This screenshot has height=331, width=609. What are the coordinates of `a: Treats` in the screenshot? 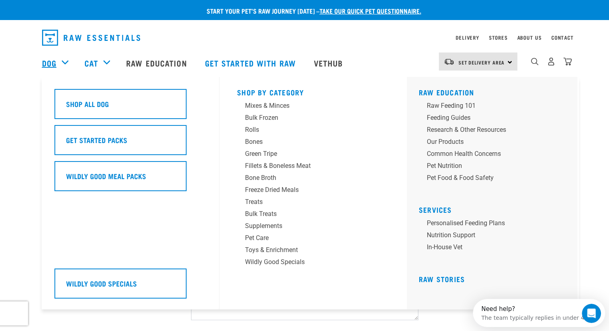 It's located at (313, 203).